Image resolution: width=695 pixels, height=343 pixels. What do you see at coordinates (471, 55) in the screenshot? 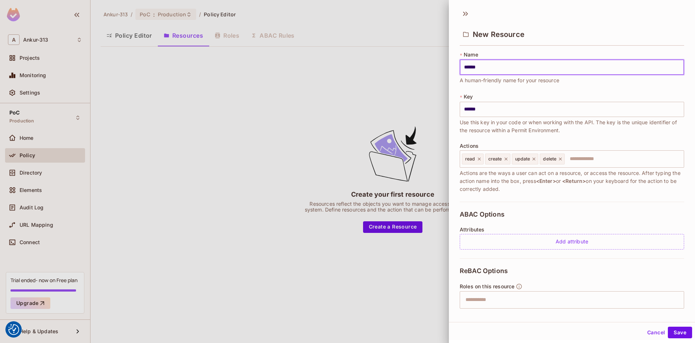
I see `span: Name` at bounding box center [471, 55].